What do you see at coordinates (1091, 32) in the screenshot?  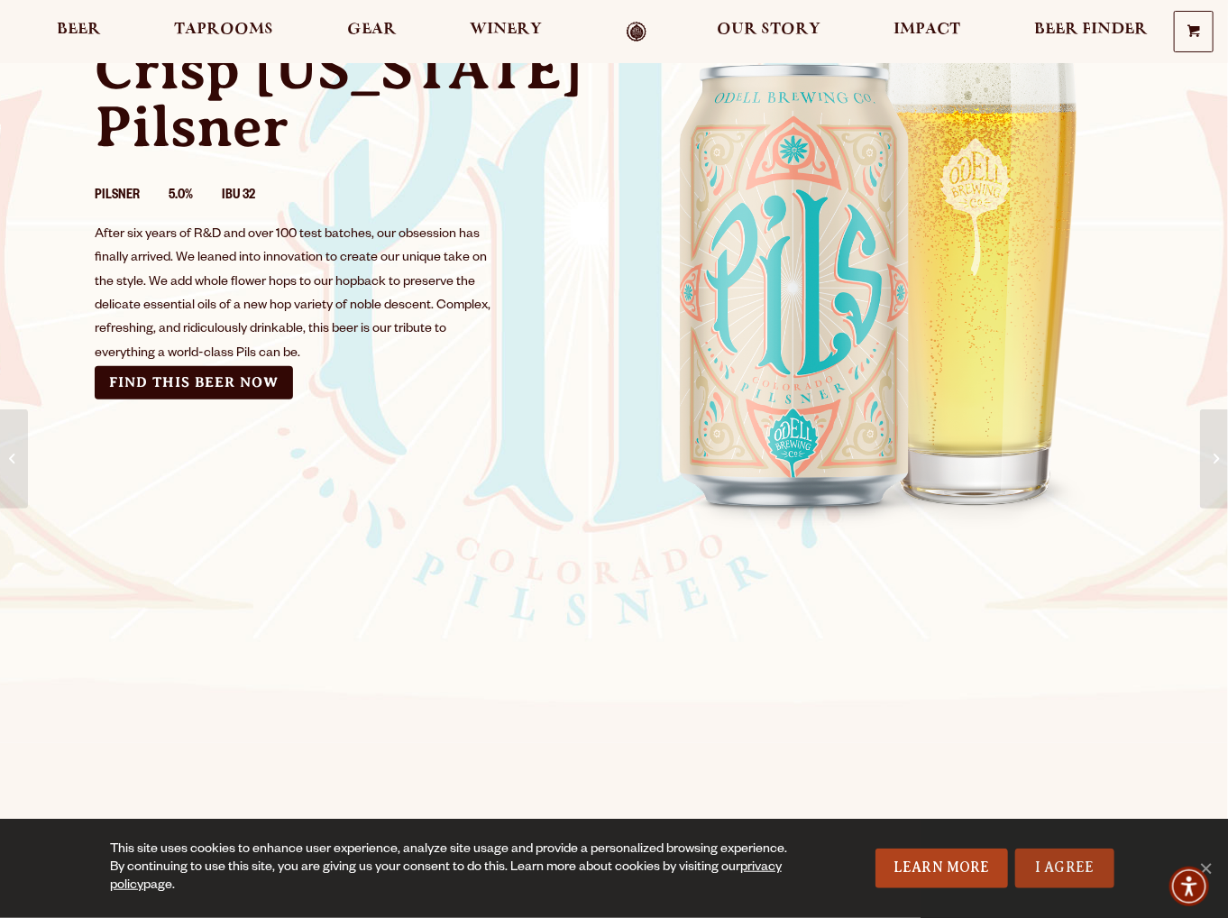 I see `a: Beer Finder` at bounding box center [1091, 32].